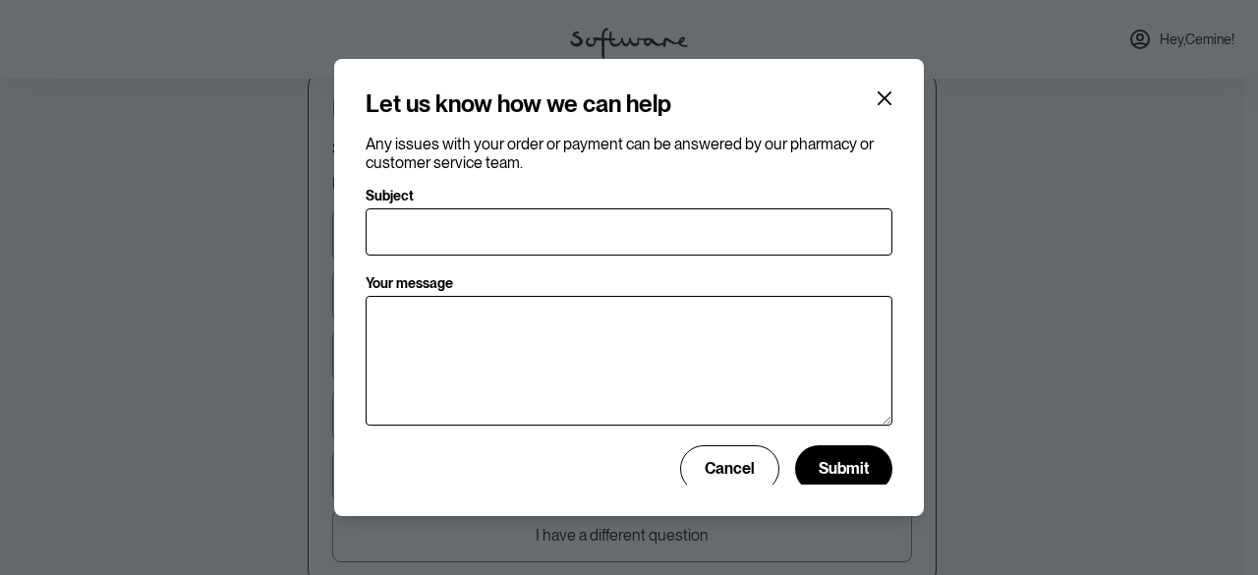 The width and height of the screenshot is (1258, 575). I want to click on p: Subject, so click(389, 196).